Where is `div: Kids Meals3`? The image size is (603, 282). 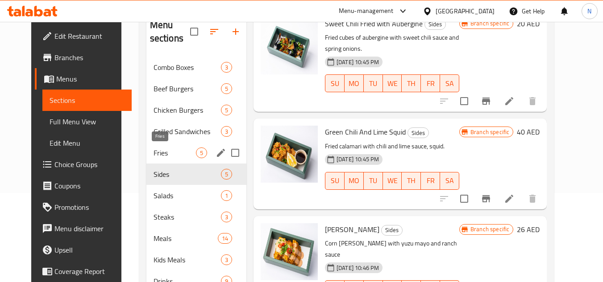
div: Kids Meals3 is located at coordinates (196, 260).